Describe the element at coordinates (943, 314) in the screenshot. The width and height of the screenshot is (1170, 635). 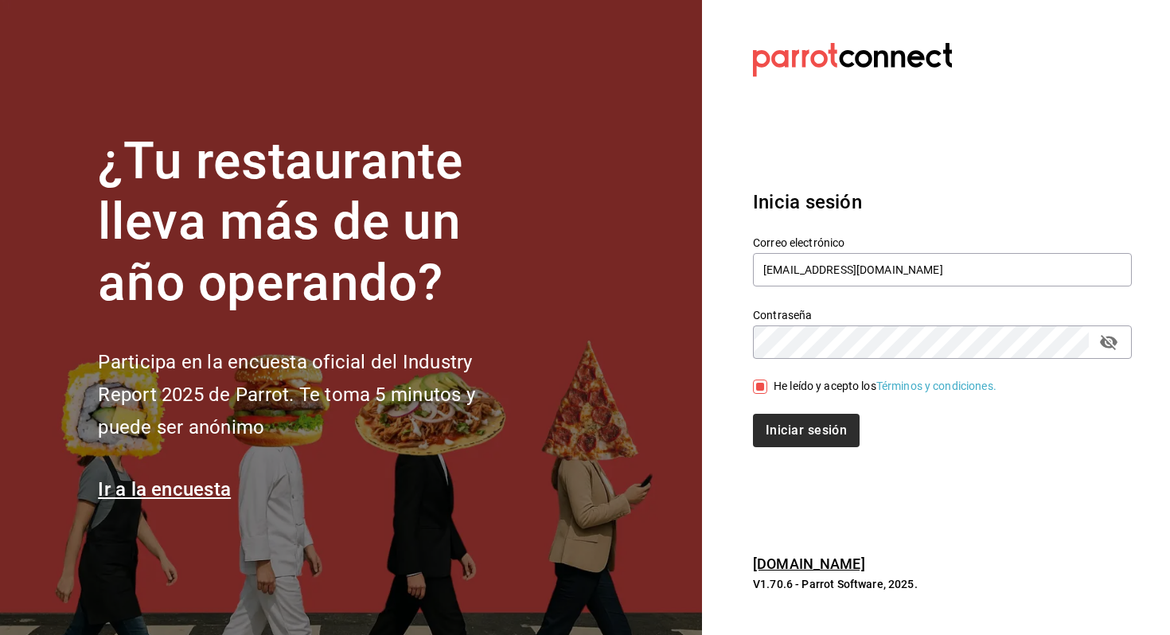
I see `label: Contraseña` at that location.